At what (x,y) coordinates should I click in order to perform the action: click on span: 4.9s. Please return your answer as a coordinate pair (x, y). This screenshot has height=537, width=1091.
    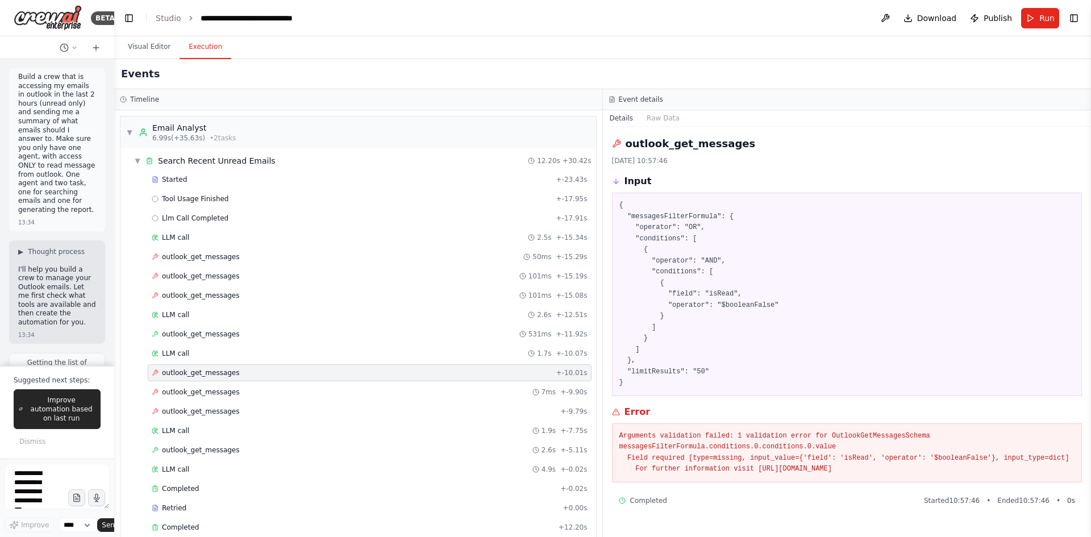
    Looking at the image, I should click on (548, 469).